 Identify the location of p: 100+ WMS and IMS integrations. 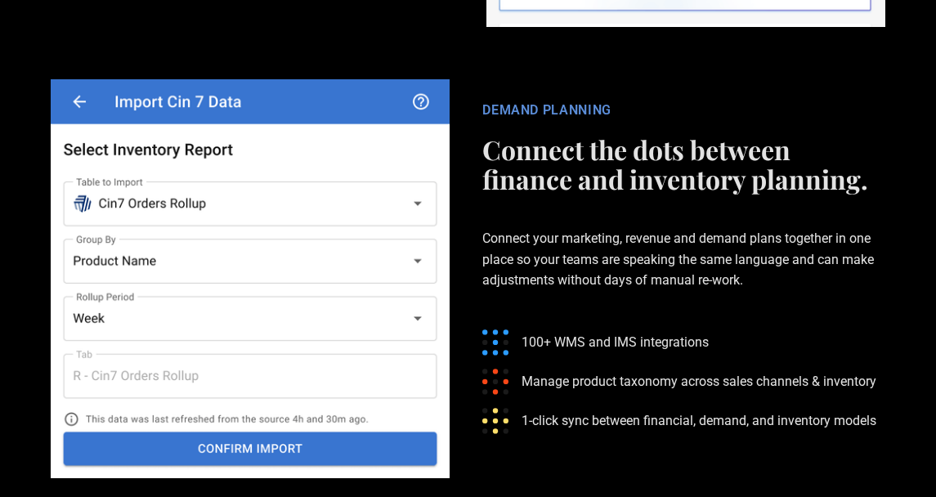
(615, 342).